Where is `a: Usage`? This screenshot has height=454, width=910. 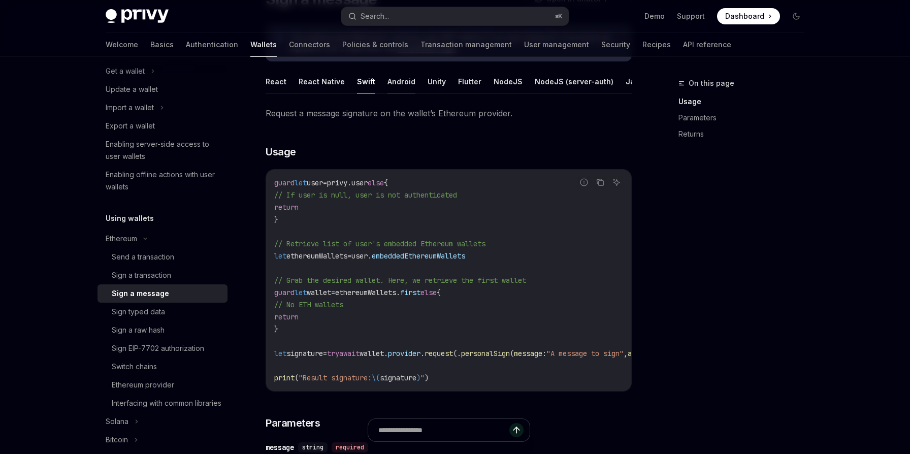
a: Usage is located at coordinates (746, 102).